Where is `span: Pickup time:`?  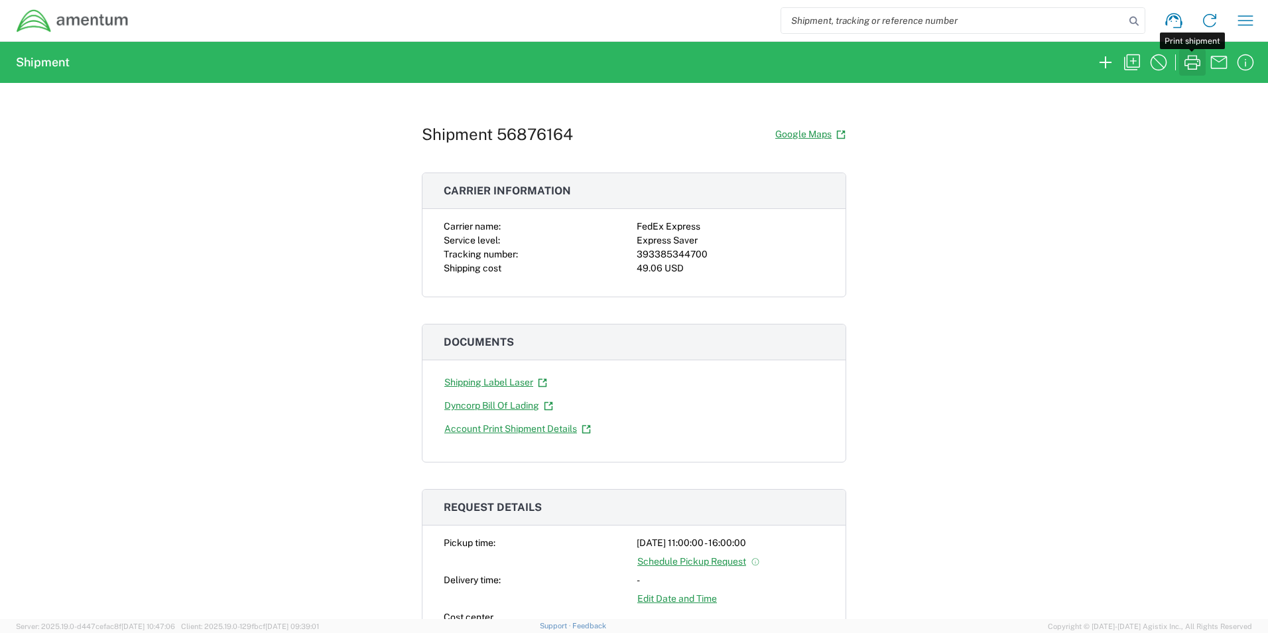
span: Pickup time: is located at coordinates (470, 542).